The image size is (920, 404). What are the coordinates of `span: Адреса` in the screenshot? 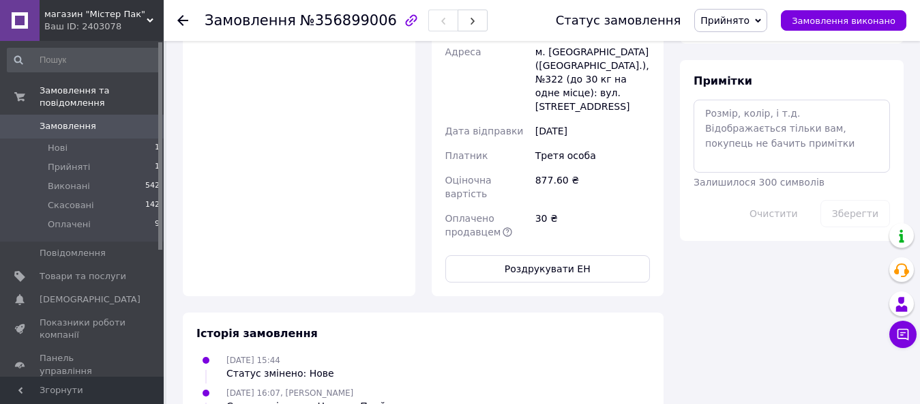 It's located at (463, 52).